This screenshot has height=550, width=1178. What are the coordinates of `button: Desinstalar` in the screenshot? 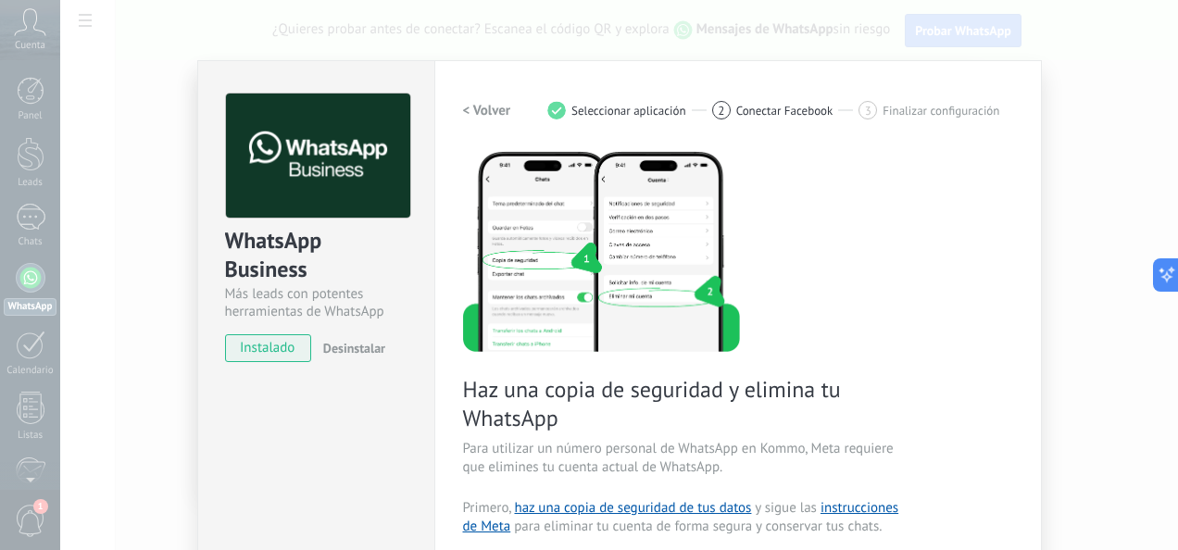 It's located at (350, 348).